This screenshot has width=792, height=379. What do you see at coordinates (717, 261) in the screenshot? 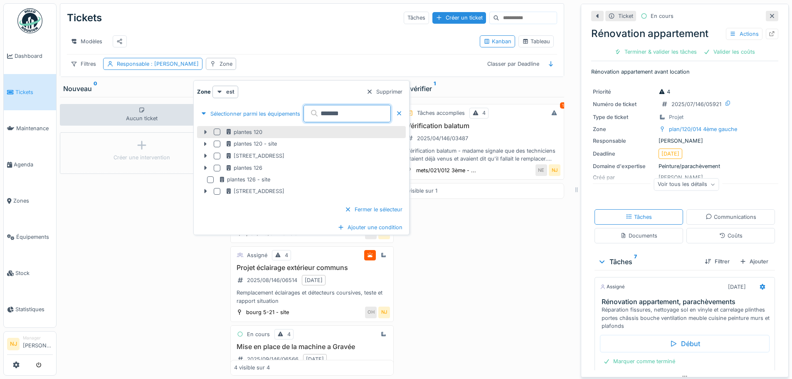
I see `div: Filtrer` at bounding box center [717, 261].